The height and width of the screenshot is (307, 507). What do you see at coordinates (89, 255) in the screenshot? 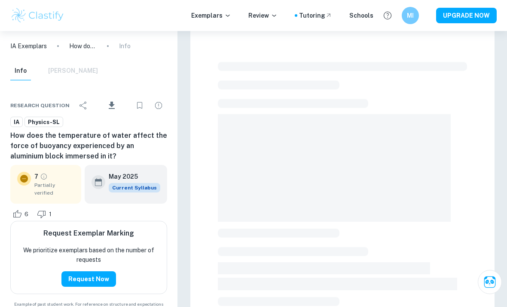
I see `p: We prioritize exemplars based on the number of requests` at bounding box center [89, 255].